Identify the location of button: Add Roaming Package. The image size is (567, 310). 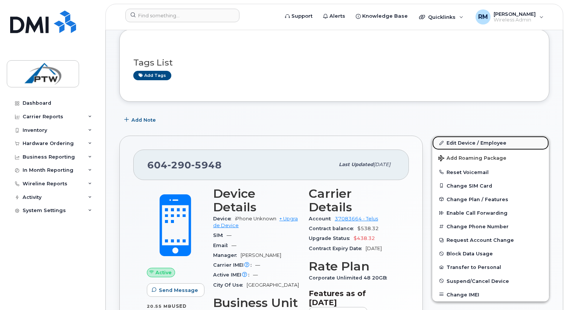
(490, 157).